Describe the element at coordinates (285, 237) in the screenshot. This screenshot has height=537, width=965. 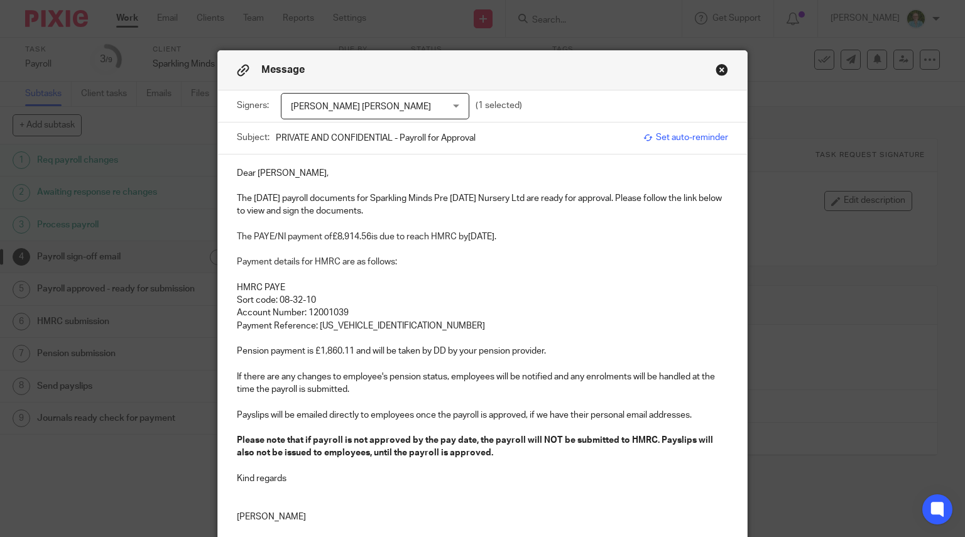
I see `span: The PAYE/NI payment of` at that location.